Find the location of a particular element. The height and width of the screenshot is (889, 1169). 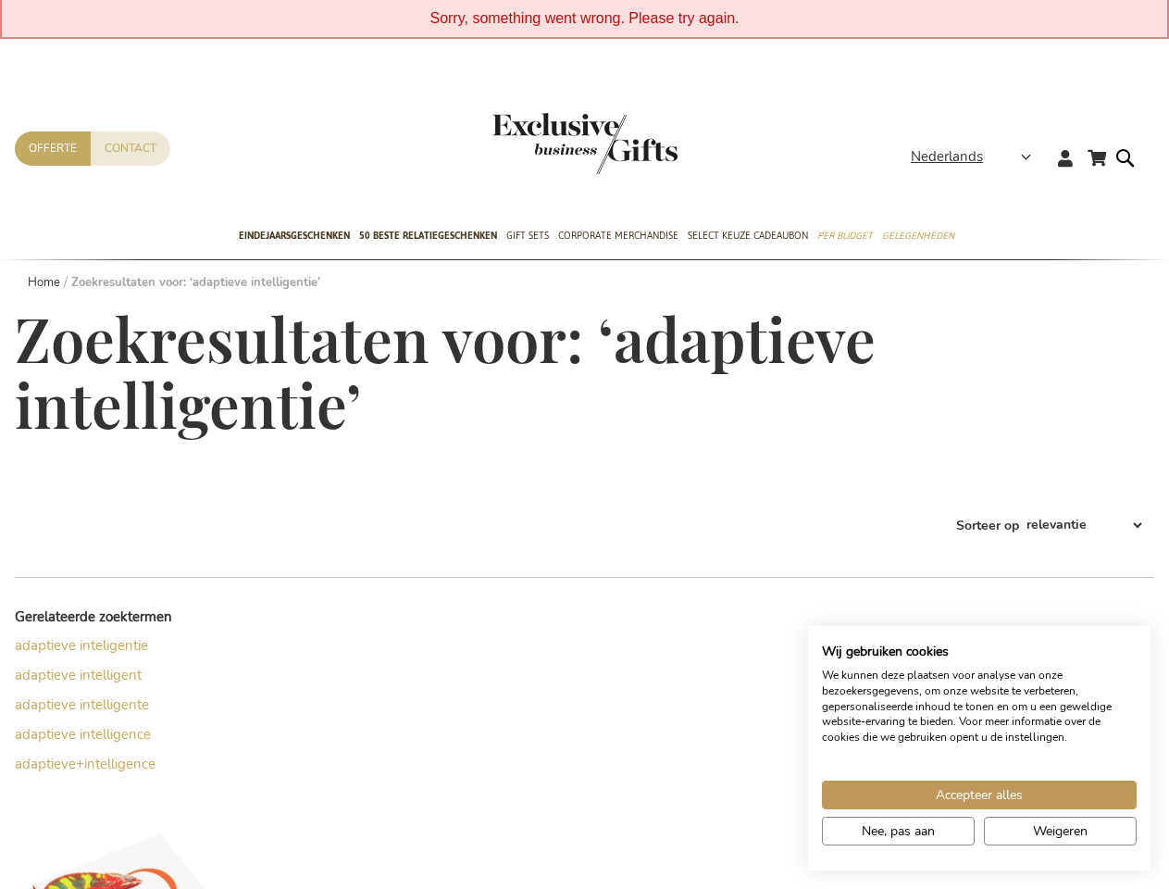

a: adaptieve intelligente is located at coordinates (81, 705).